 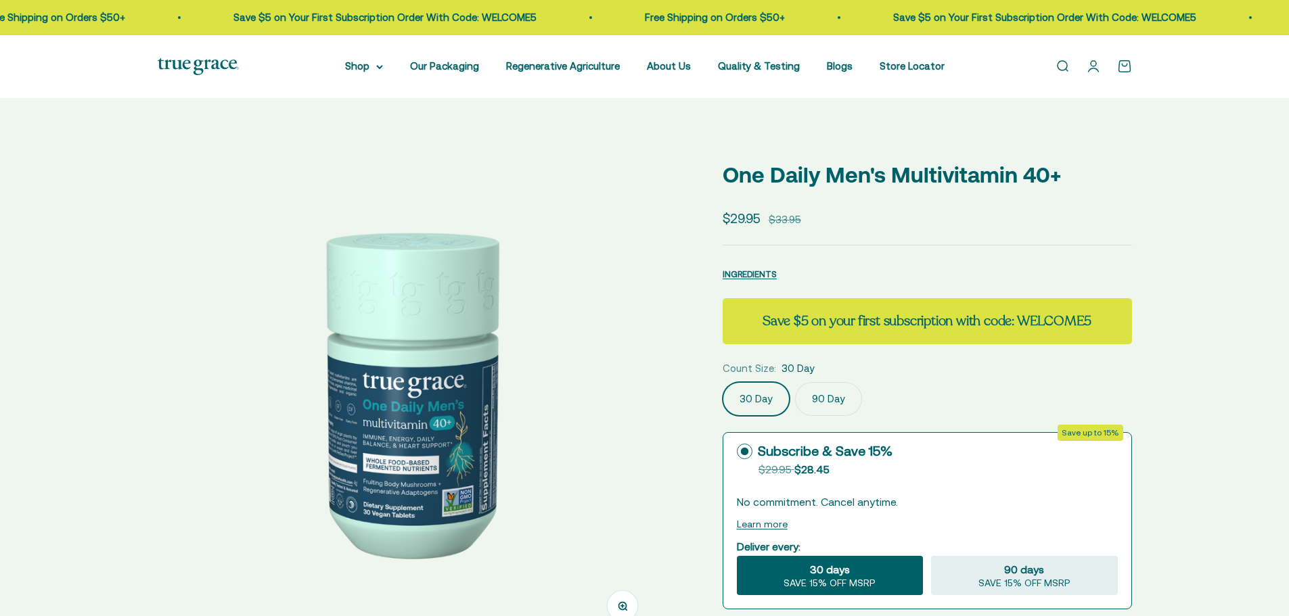 I want to click on p: One Daily Men's Multivitamin 40+, so click(x=927, y=175).